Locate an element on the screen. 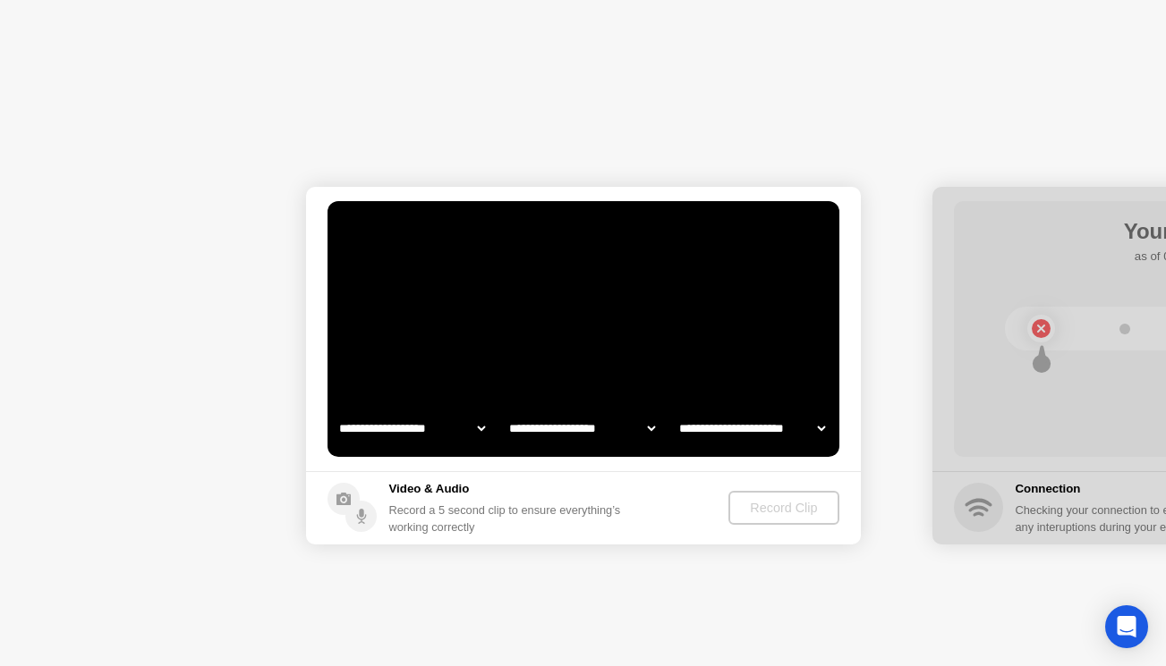  div: Open Intercom Messenger is located at coordinates (1126, 627).